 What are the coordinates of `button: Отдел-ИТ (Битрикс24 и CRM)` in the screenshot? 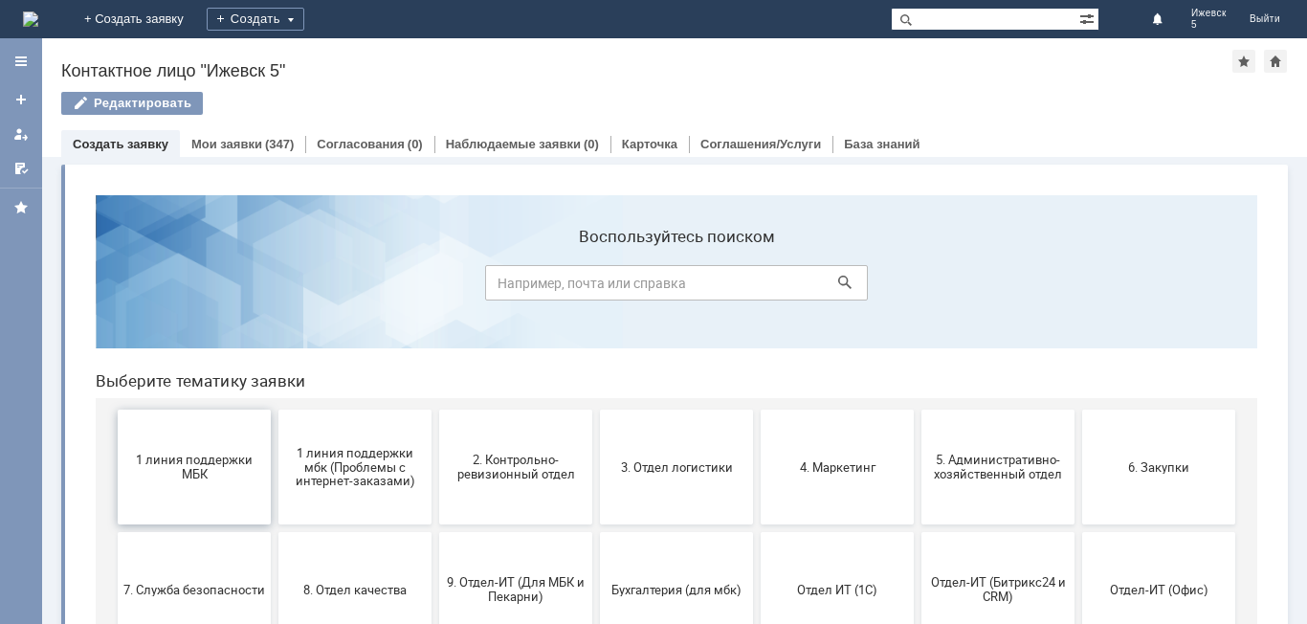 It's located at (917, 409).